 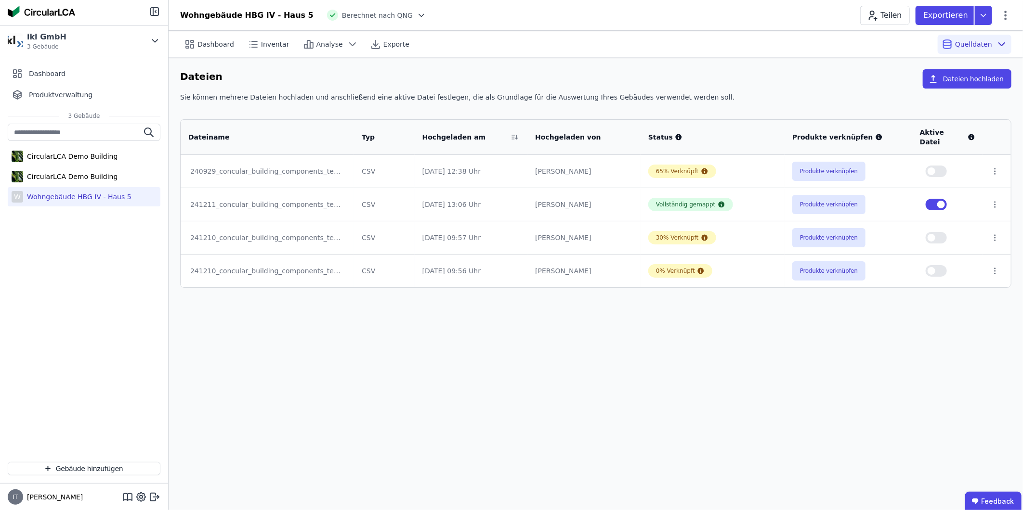 What do you see at coordinates (677, 238) in the screenshot?
I see `div: 30% Verknüpft` at bounding box center [677, 238].